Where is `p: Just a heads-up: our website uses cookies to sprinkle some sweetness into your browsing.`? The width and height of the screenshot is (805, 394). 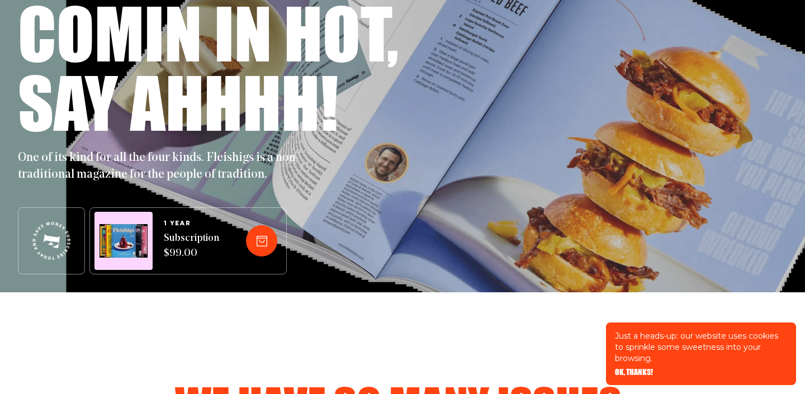 p: Just a heads-up: our website uses cookies to sprinkle some sweetness into your browsing. is located at coordinates (701, 347).